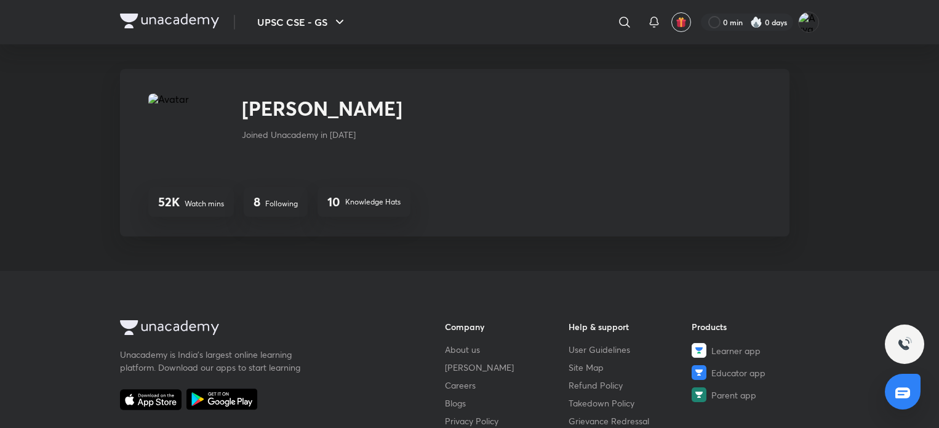 The image size is (939, 428). I want to click on h4: 8, so click(257, 202).